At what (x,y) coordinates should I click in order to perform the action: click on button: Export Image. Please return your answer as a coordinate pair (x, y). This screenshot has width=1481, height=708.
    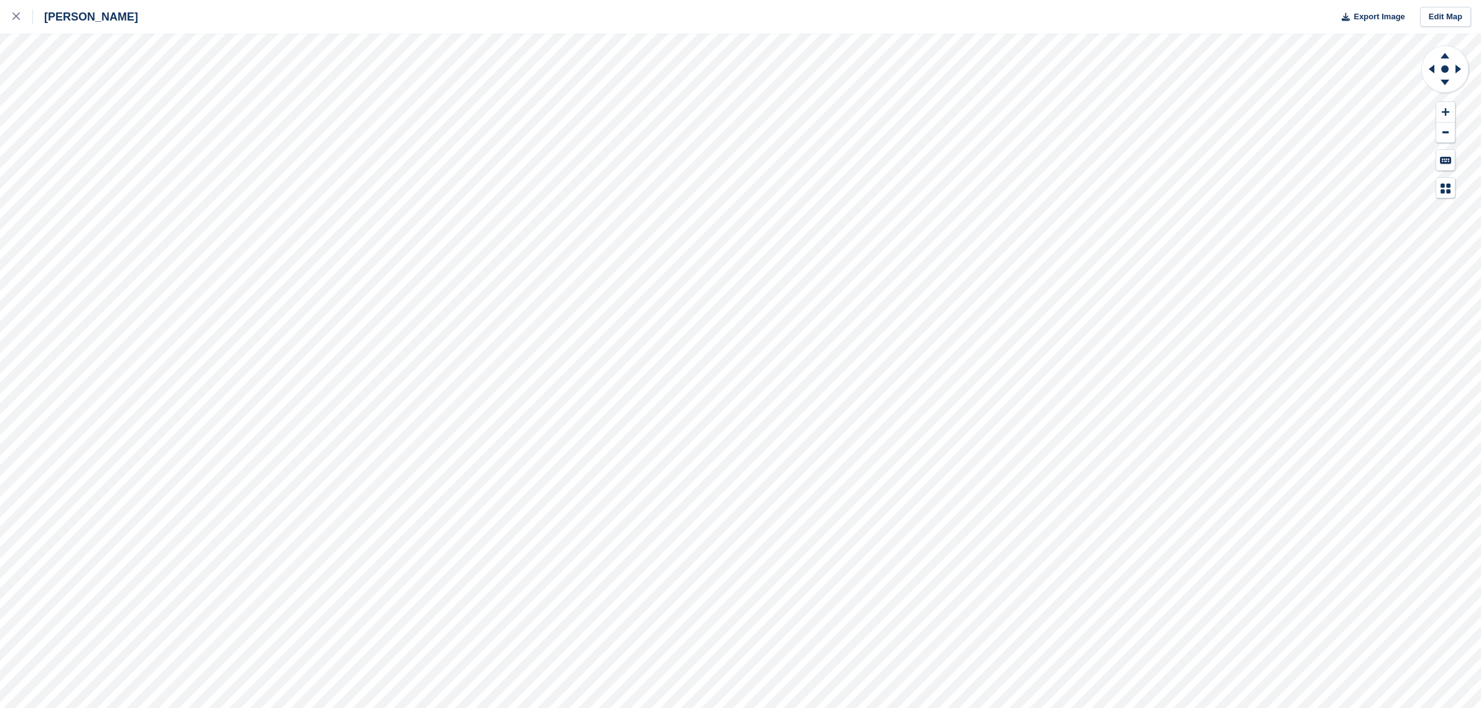
    Looking at the image, I should click on (1369, 17).